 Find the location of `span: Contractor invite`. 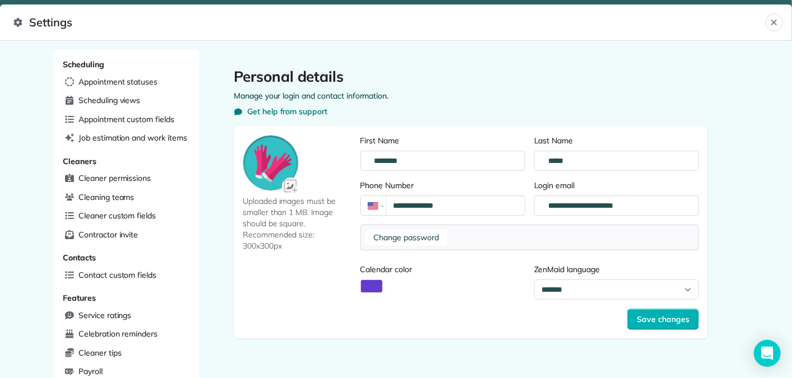

span: Contractor invite is located at coordinates (108, 235).